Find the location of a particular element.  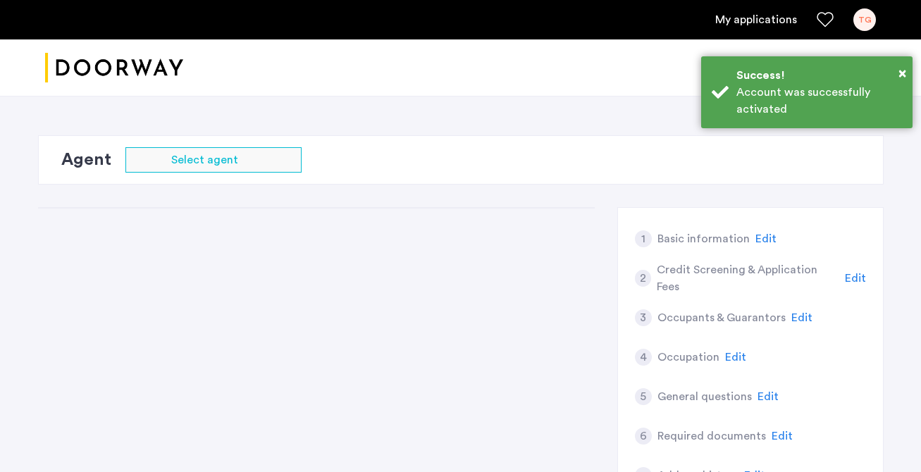

div: Success! is located at coordinates (819, 75).